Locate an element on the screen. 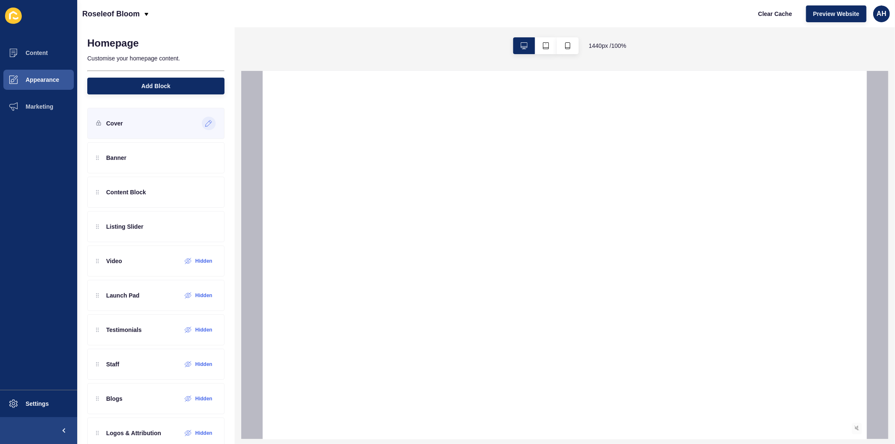  span: AH is located at coordinates (881, 14).